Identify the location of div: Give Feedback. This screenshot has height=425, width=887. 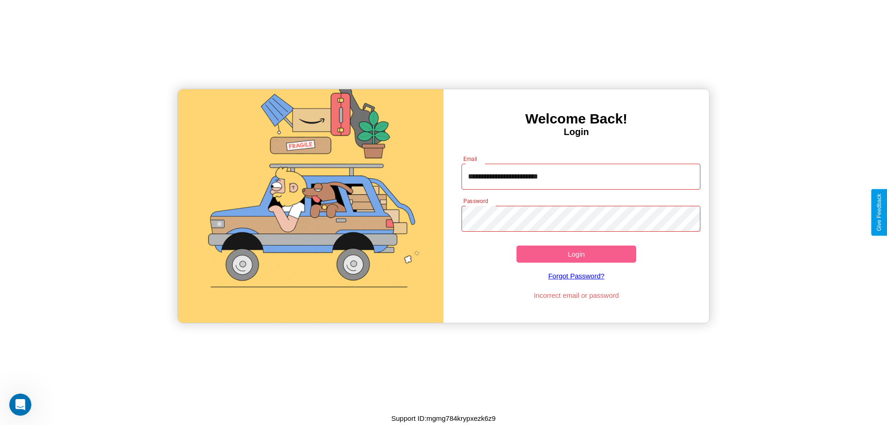
(880, 212).